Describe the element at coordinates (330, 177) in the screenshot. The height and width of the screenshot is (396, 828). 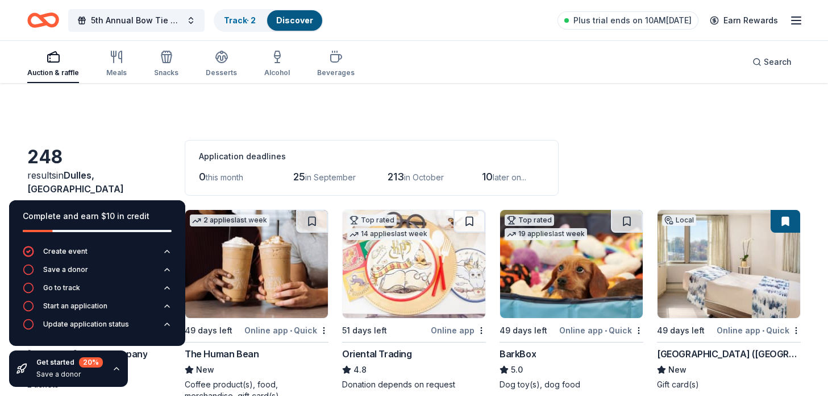
I see `span: in September` at that location.